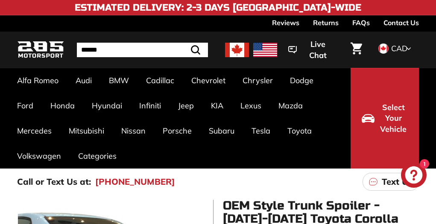  What do you see at coordinates (177, 131) in the screenshot?
I see `a: Porsche` at bounding box center [177, 131].